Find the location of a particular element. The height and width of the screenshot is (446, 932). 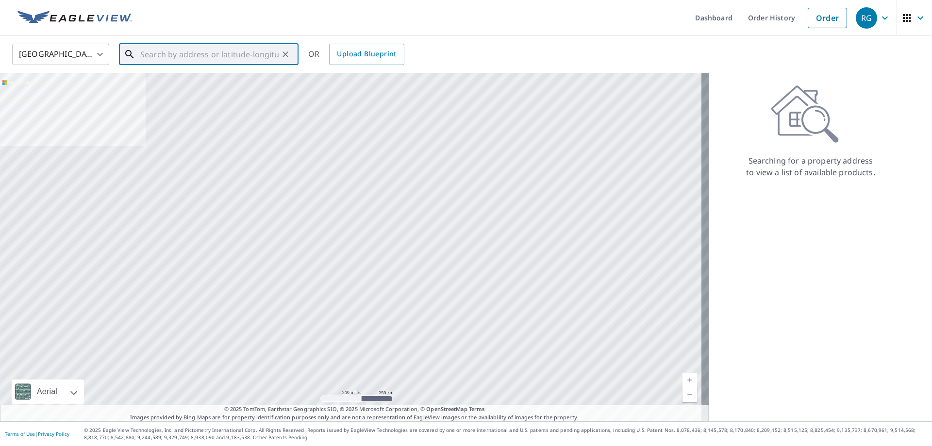

div: OR is located at coordinates (356, 54).